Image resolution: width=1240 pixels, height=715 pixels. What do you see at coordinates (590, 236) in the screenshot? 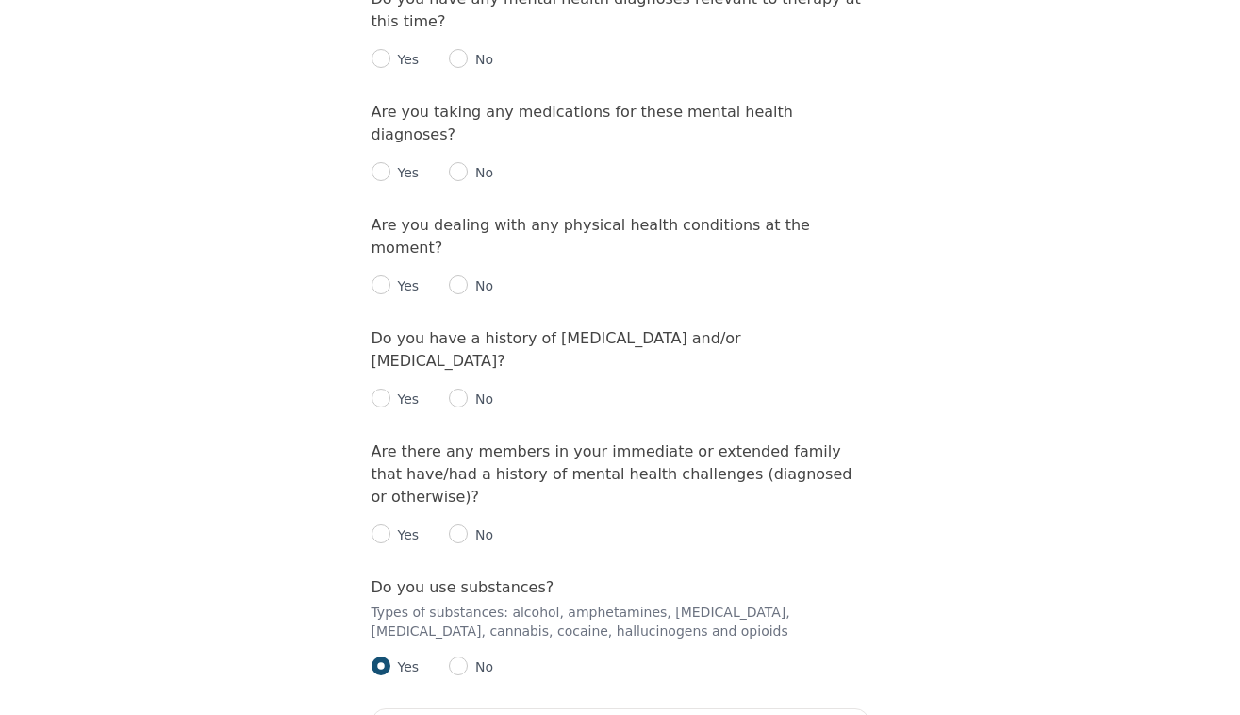
I see `label: Are you dealing with any physical health conditions at the moment?` at bounding box center [590, 236].